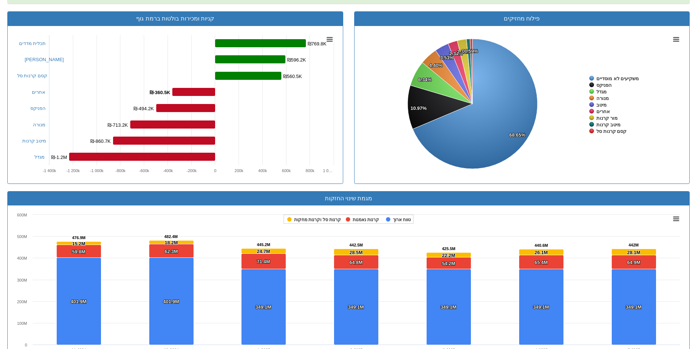 This screenshot has width=697, height=349. What do you see at coordinates (608, 124) in the screenshot?
I see `tspan: מיטב קרנות` at bounding box center [608, 124].